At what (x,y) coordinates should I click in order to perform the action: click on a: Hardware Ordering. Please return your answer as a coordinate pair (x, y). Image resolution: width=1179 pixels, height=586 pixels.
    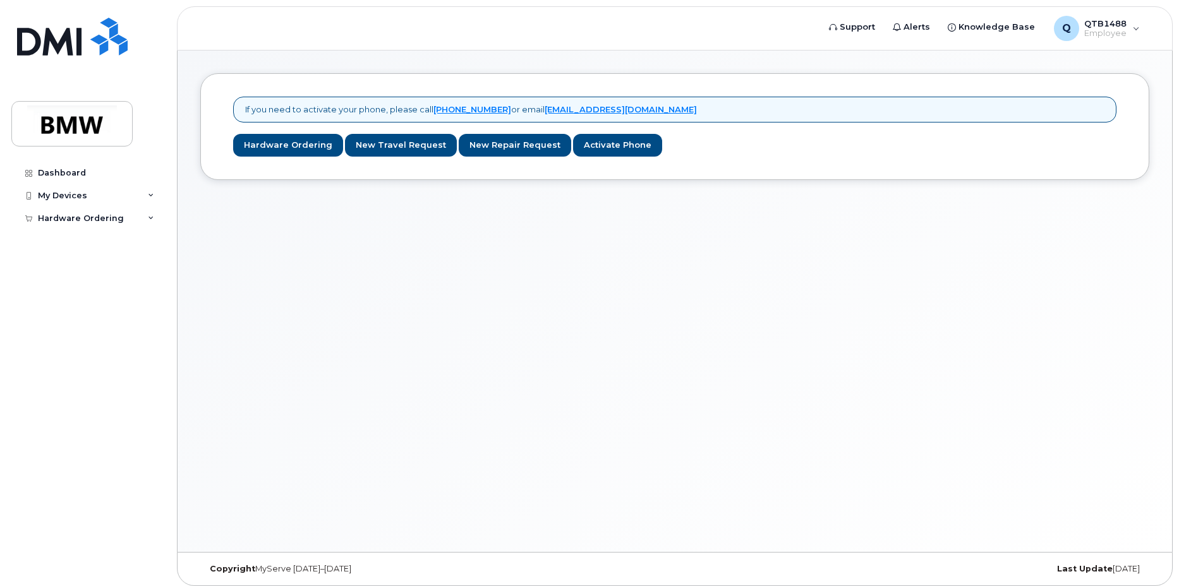
    Looking at the image, I should click on (288, 145).